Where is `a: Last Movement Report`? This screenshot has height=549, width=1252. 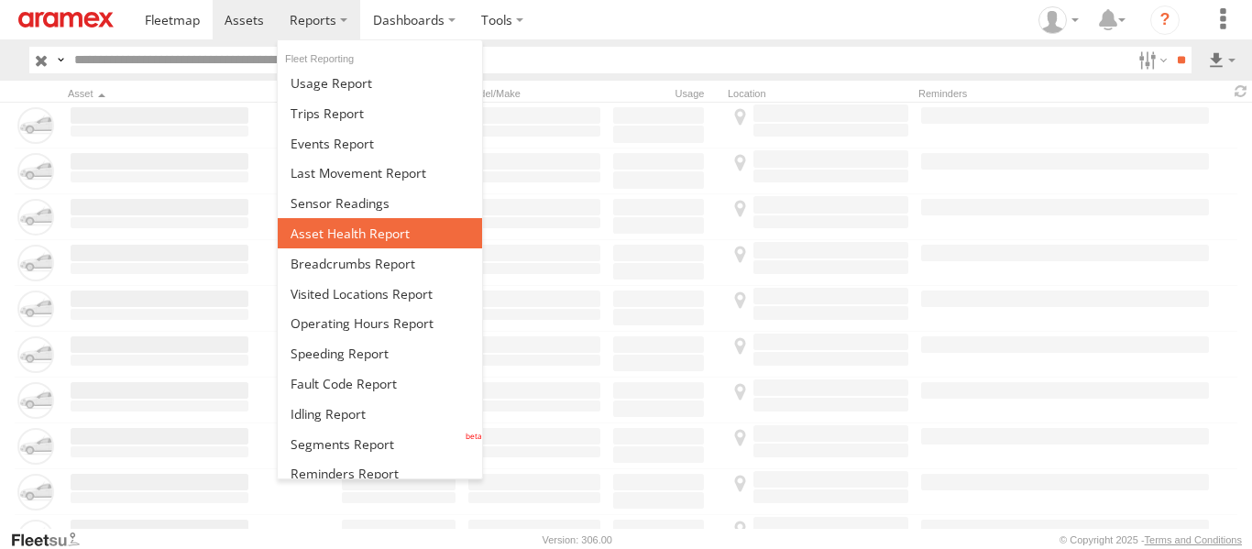
a: Last Movement Report is located at coordinates (380, 172).